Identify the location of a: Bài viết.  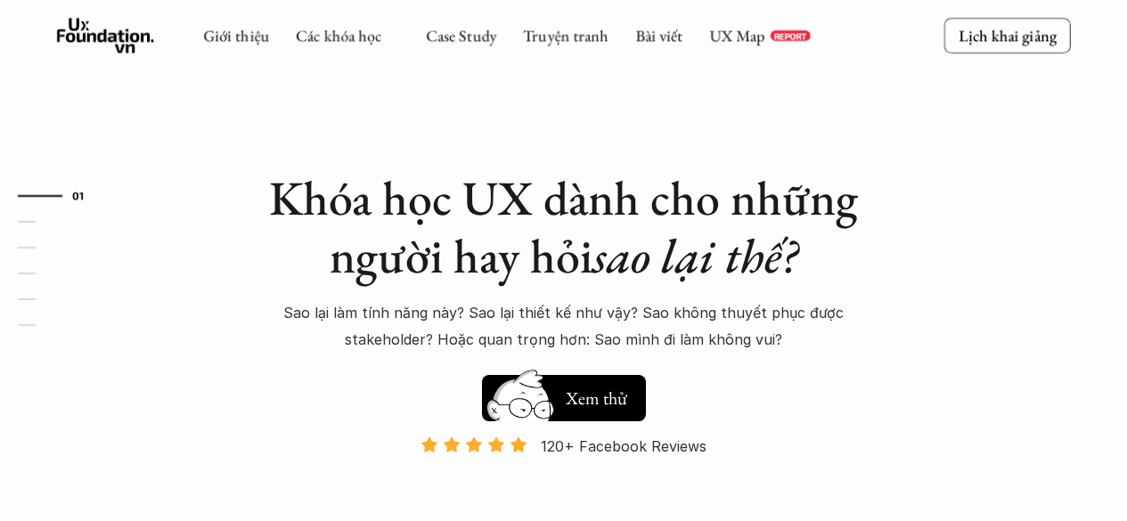
(658, 35).